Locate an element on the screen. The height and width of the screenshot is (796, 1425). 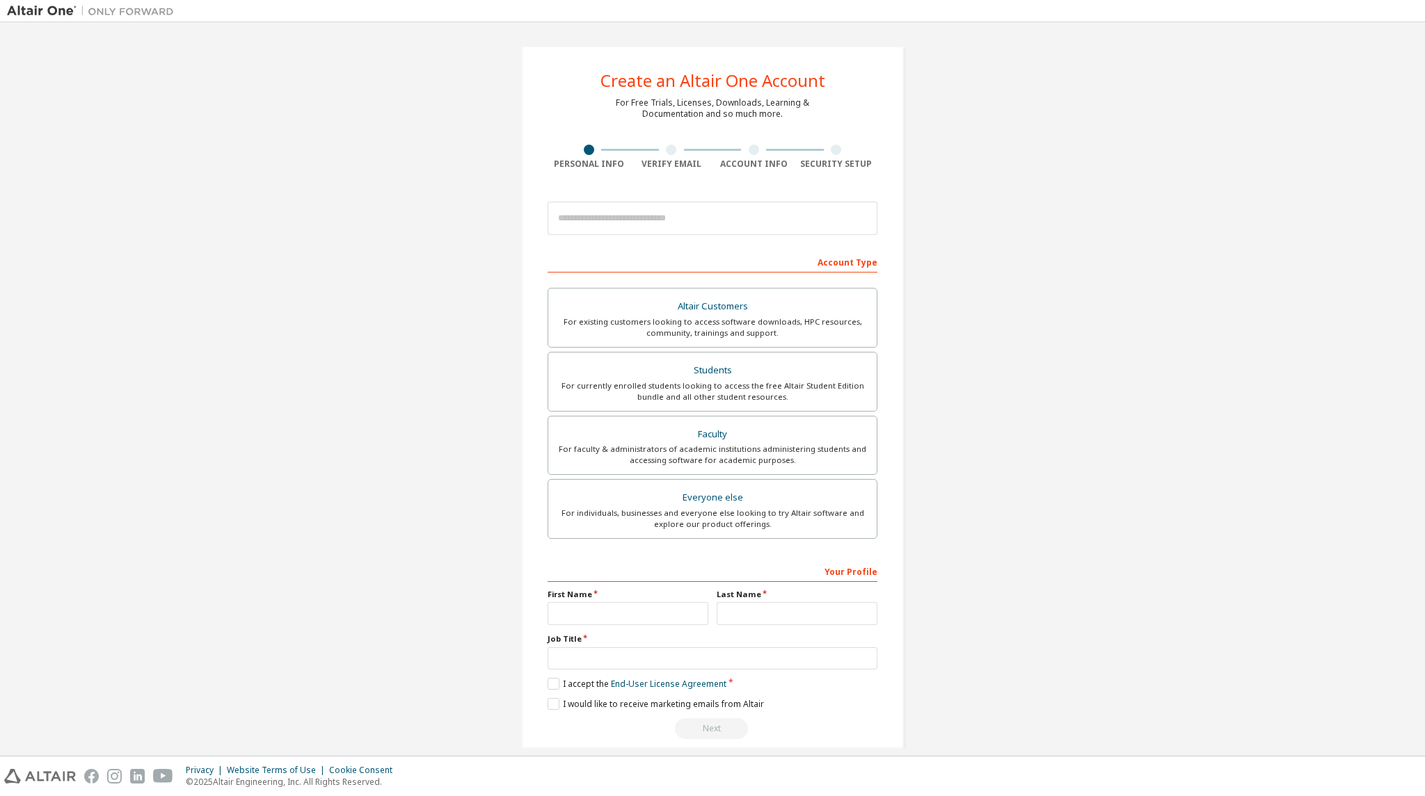
div: Verify Email is located at coordinates (671, 164).